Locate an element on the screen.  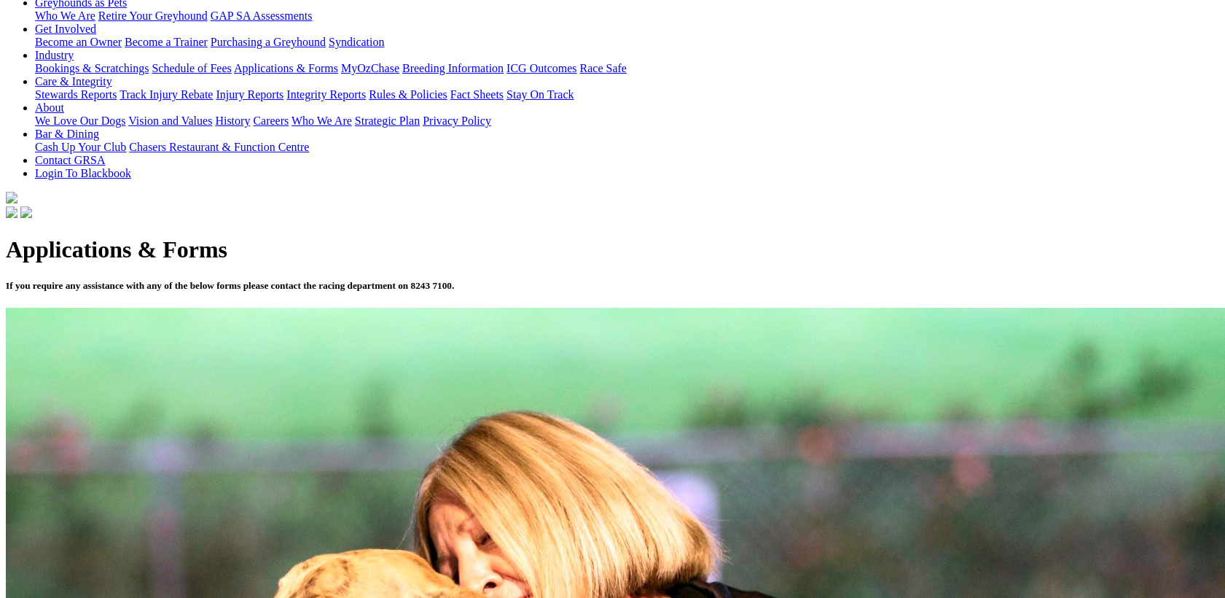
div: Care & Integrity is located at coordinates (627, 95).